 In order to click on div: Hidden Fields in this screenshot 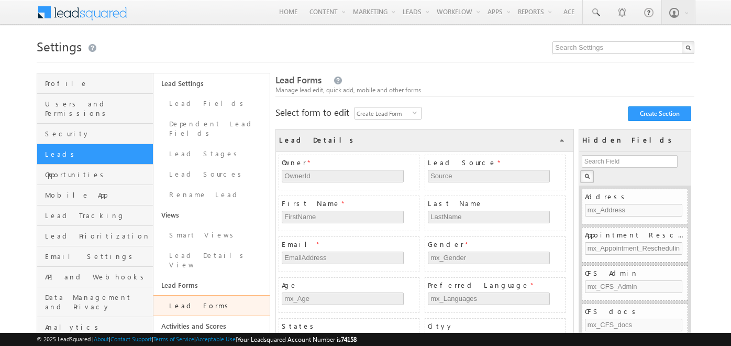, I will do `click(629, 138)`.